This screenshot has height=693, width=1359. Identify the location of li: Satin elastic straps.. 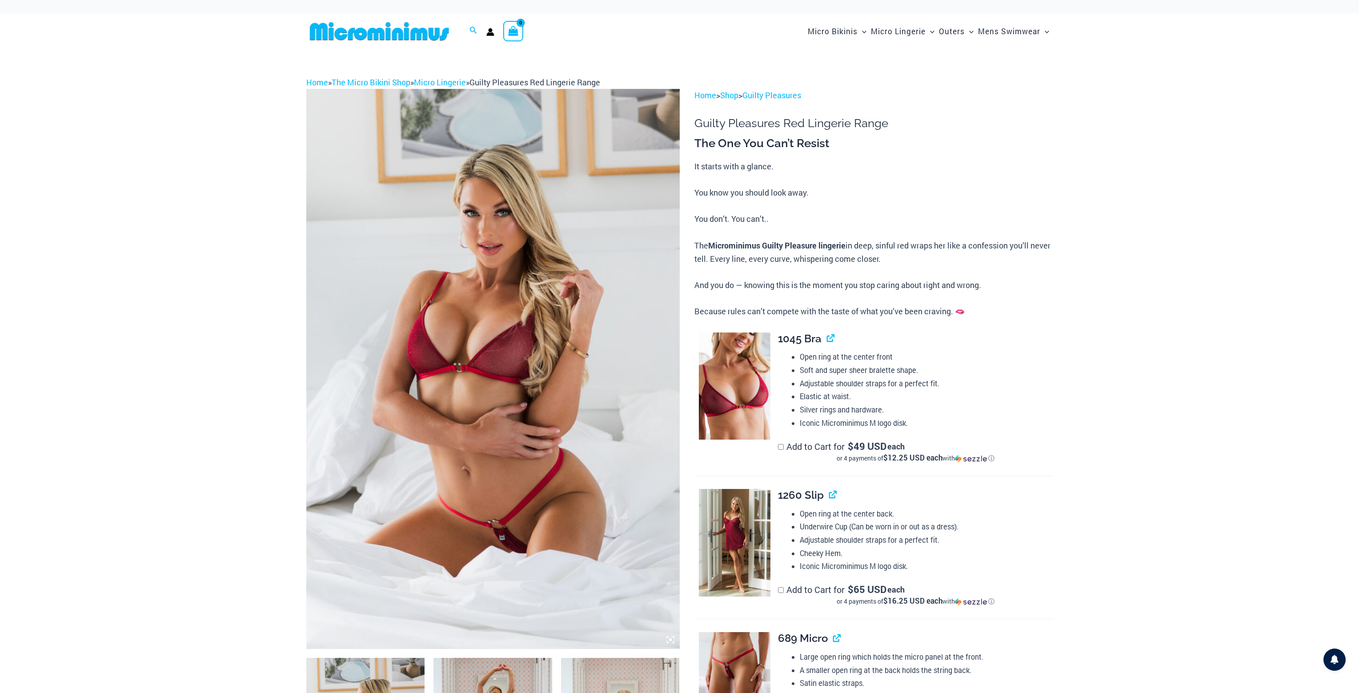
(926, 683).